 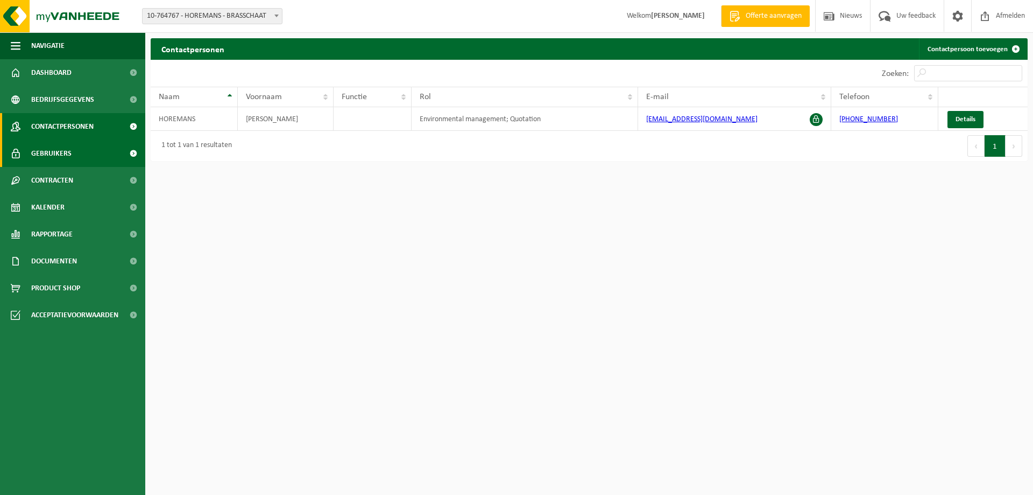 What do you see at coordinates (525, 119) in the screenshot?
I see `td: Environmental management; Quotation` at bounding box center [525, 119].